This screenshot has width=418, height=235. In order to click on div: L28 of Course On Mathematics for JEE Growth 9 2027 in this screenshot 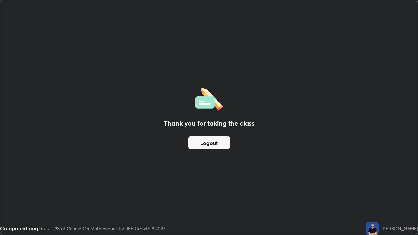, I will do `click(109, 229)`.